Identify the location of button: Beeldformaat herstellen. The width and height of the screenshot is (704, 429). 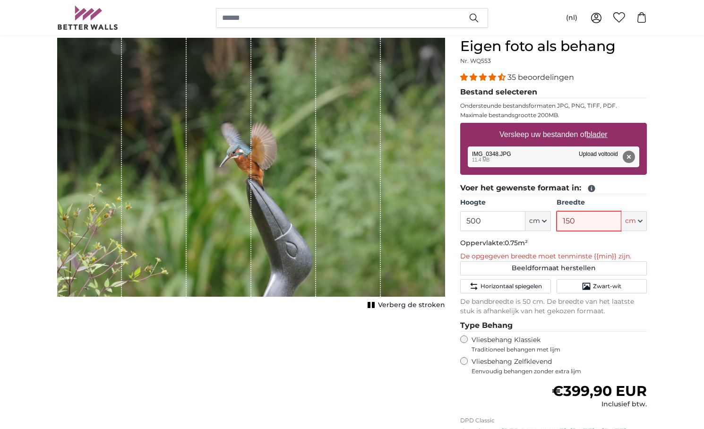
(553, 268).